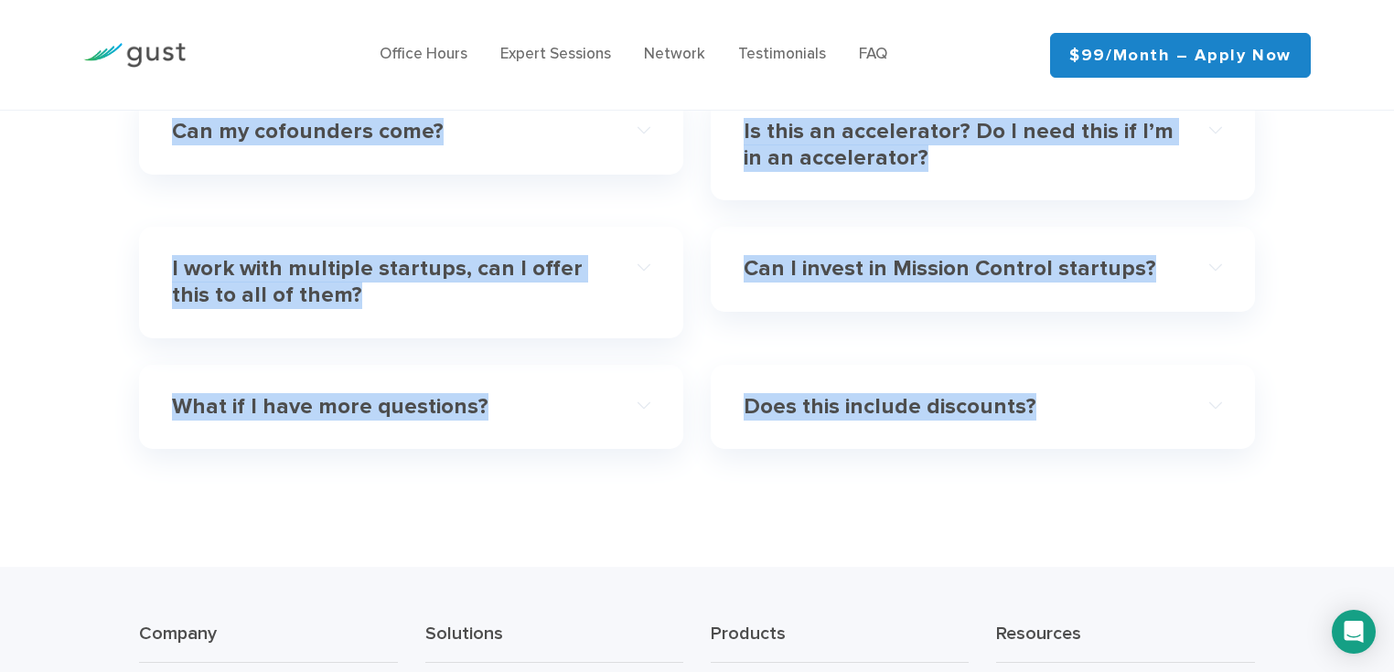  I want to click on h3: Products, so click(840, 642).